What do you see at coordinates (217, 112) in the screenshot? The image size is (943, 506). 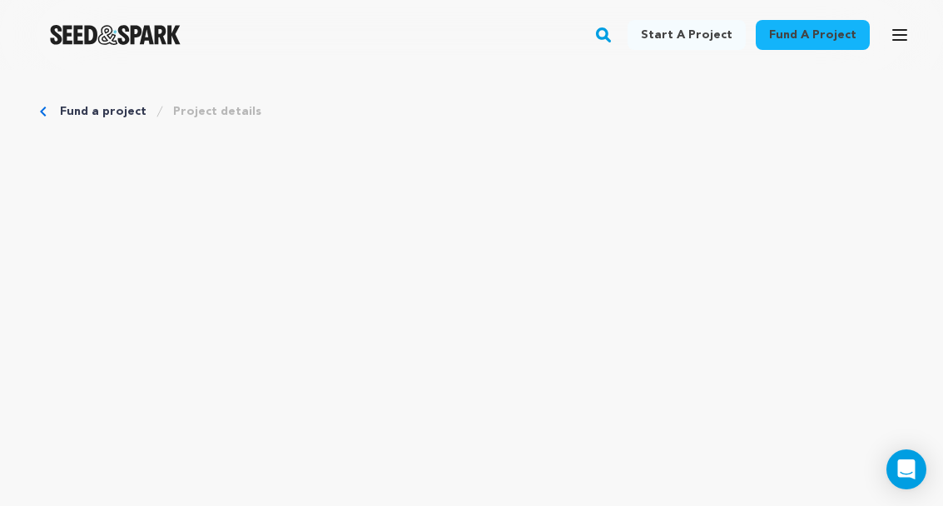 I see `a: Project details` at bounding box center [217, 112].